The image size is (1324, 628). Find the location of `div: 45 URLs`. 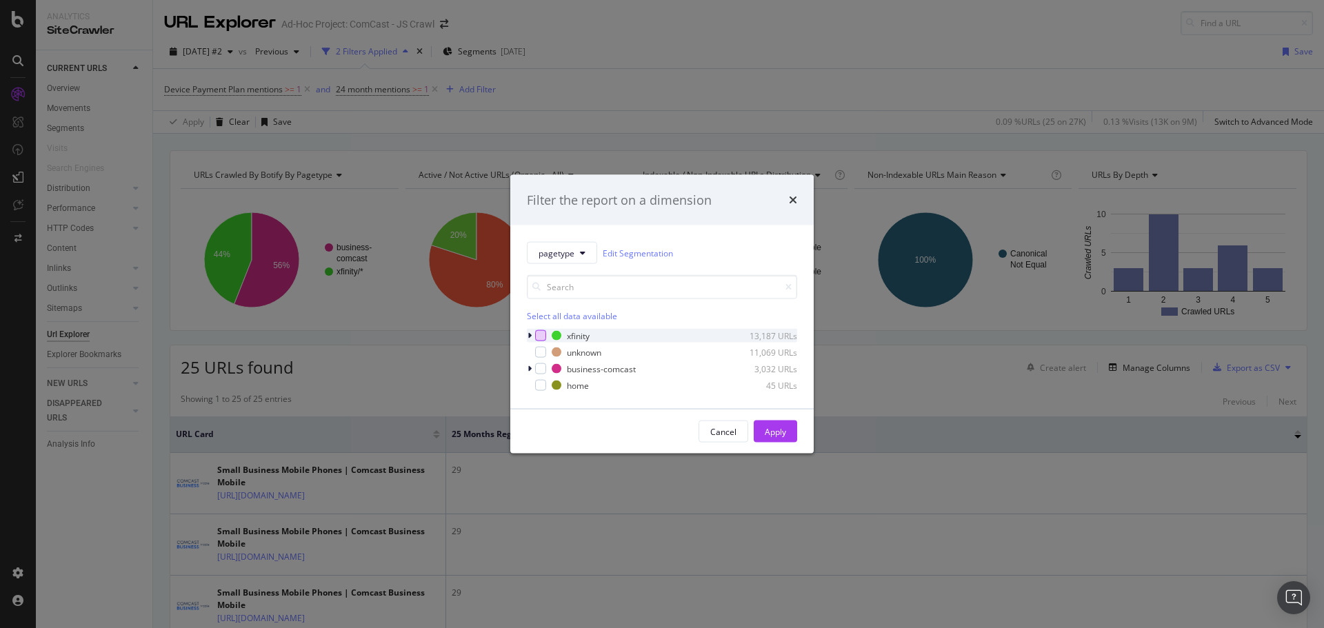

div: 45 URLs is located at coordinates (763, 385).